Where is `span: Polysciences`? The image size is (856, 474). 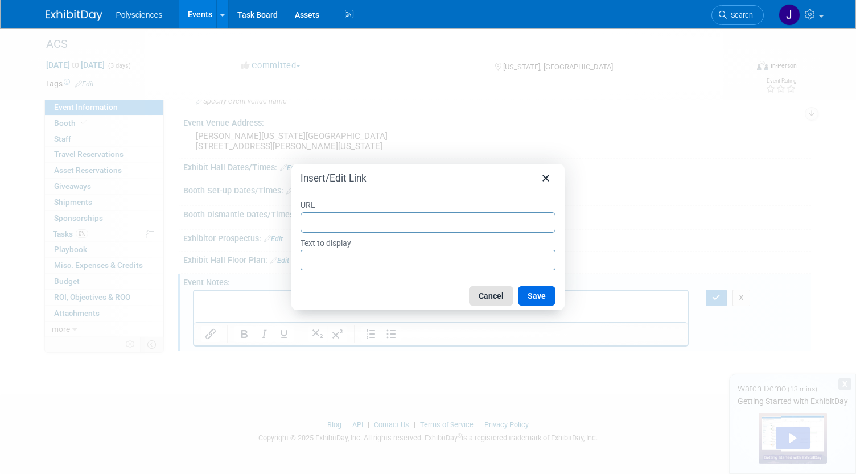 span: Polysciences is located at coordinates (140, 15).